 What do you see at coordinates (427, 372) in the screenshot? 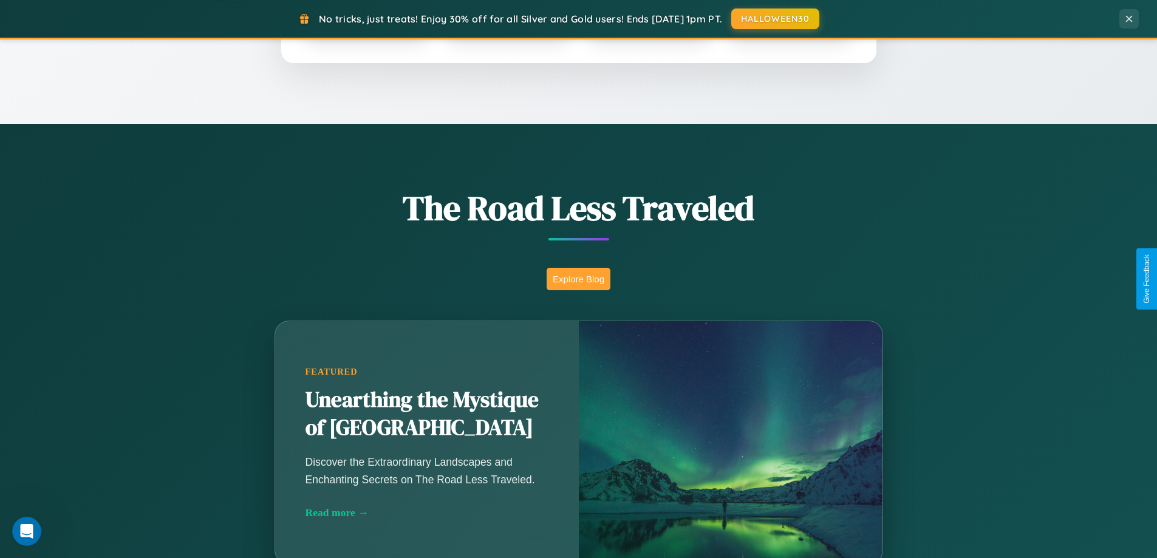
I see `div: Featured` at bounding box center [427, 372].